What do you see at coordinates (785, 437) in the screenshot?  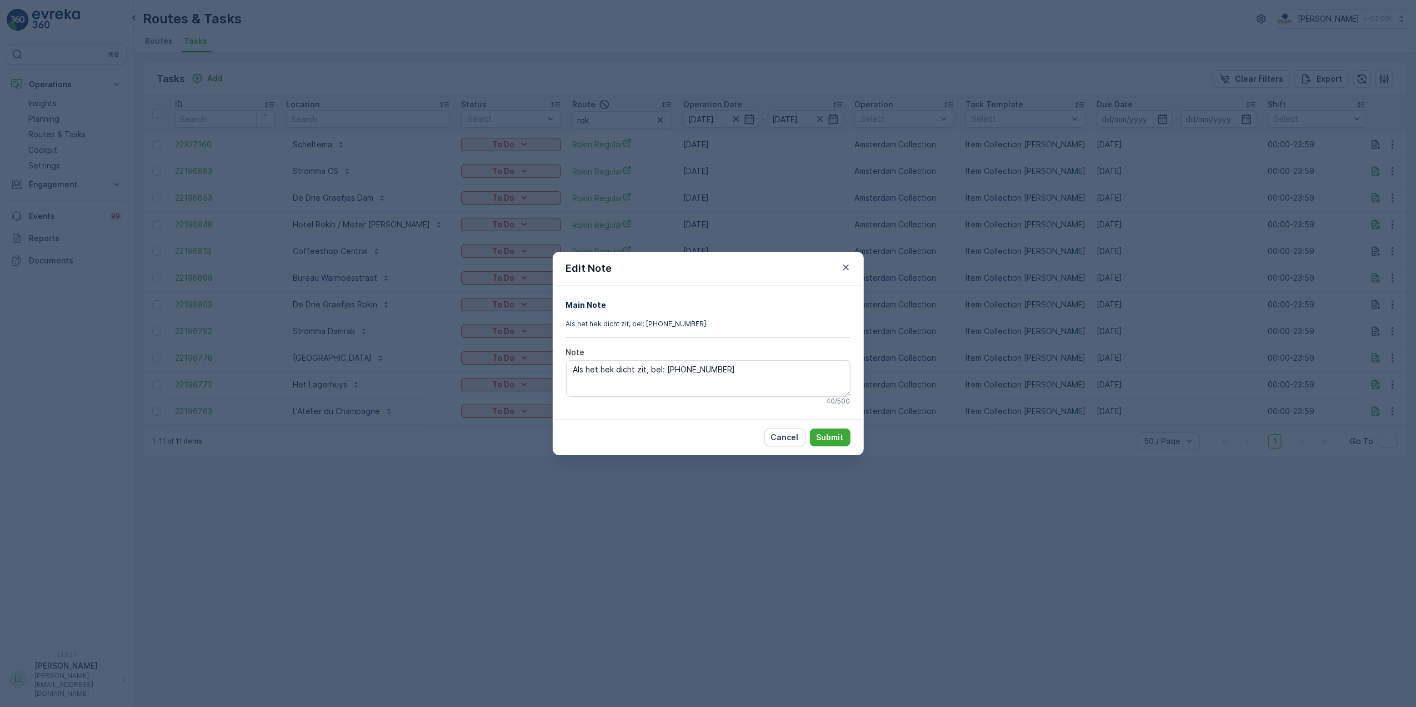 I see `p: Cancel` at bounding box center [785, 437].